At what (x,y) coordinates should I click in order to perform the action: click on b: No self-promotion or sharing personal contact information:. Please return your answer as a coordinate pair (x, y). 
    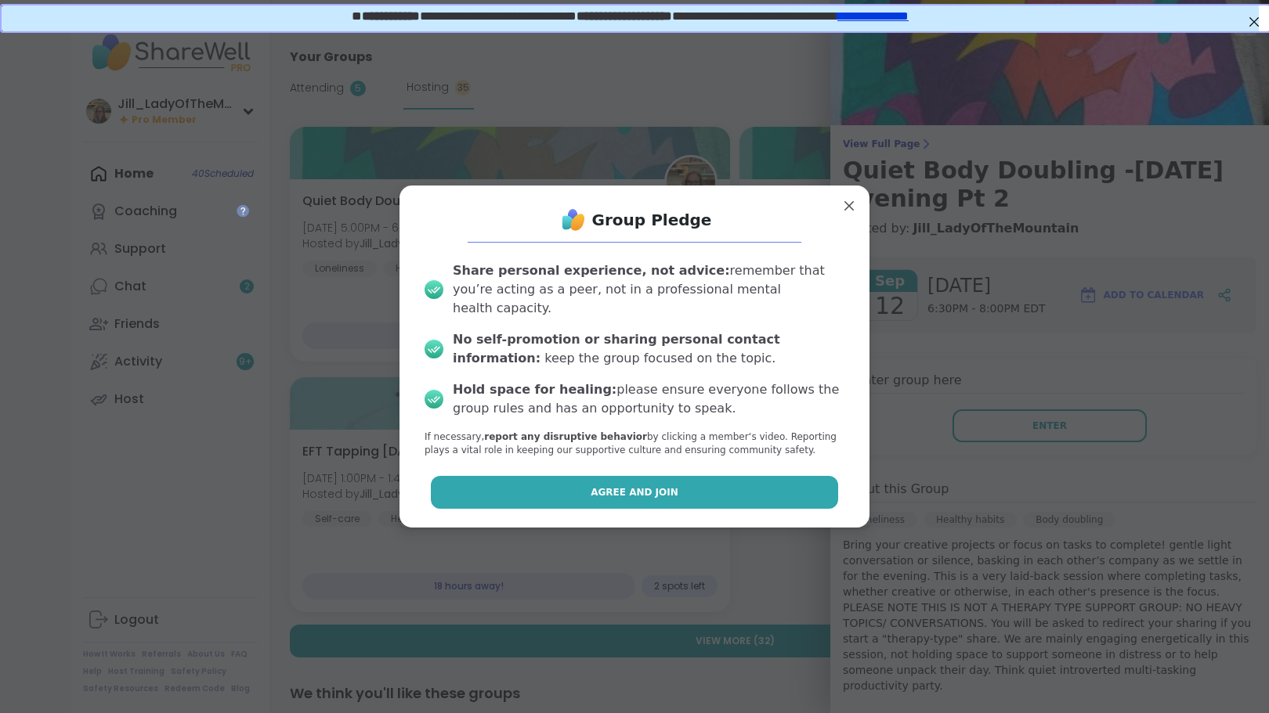
    Looking at the image, I should click on (616, 348).